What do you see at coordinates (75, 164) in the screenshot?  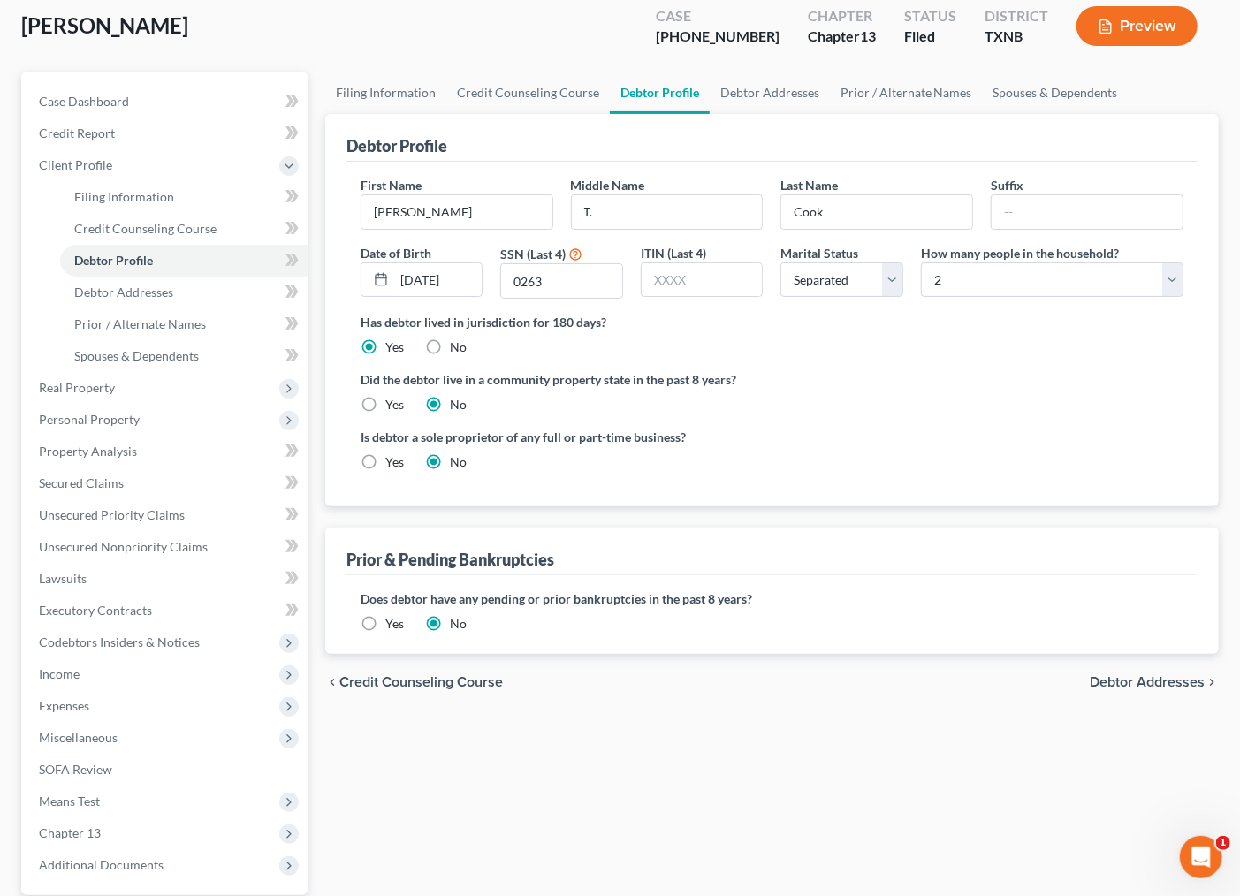 I see `span: Client Profile` at bounding box center [75, 164].